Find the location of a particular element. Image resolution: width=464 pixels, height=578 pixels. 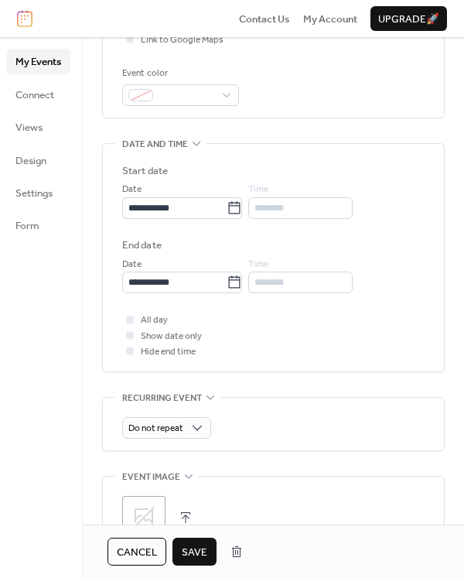

a: My Account is located at coordinates (330, 19).